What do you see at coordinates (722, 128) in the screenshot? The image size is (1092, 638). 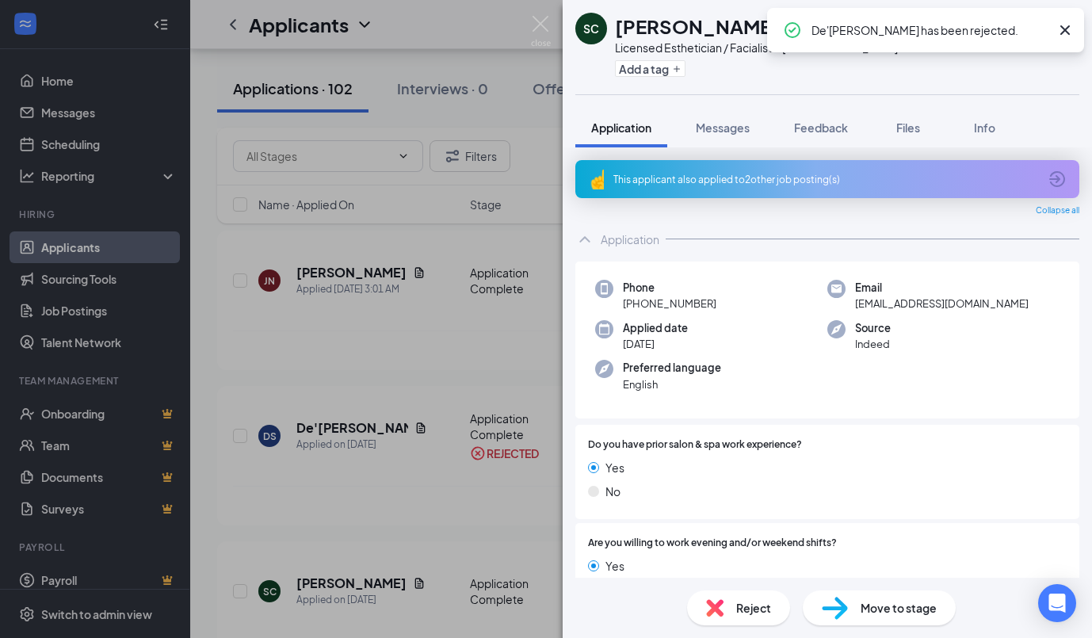 I see `span: Messages` at bounding box center [722, 128].